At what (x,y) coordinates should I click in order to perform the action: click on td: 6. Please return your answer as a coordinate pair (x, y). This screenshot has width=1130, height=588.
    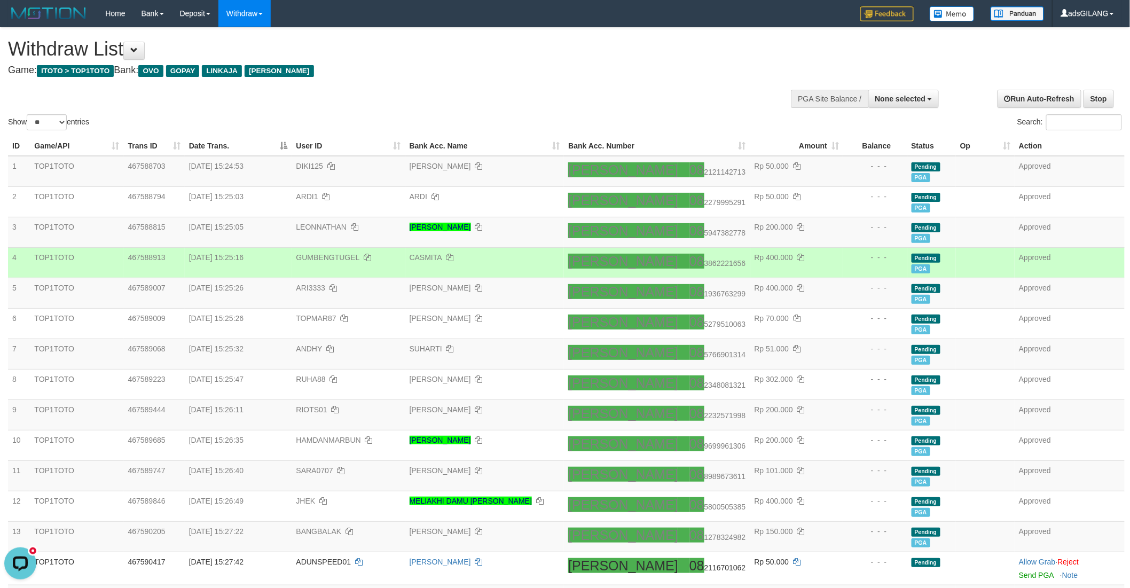
    Looking at the image, I should click on (19, 323).